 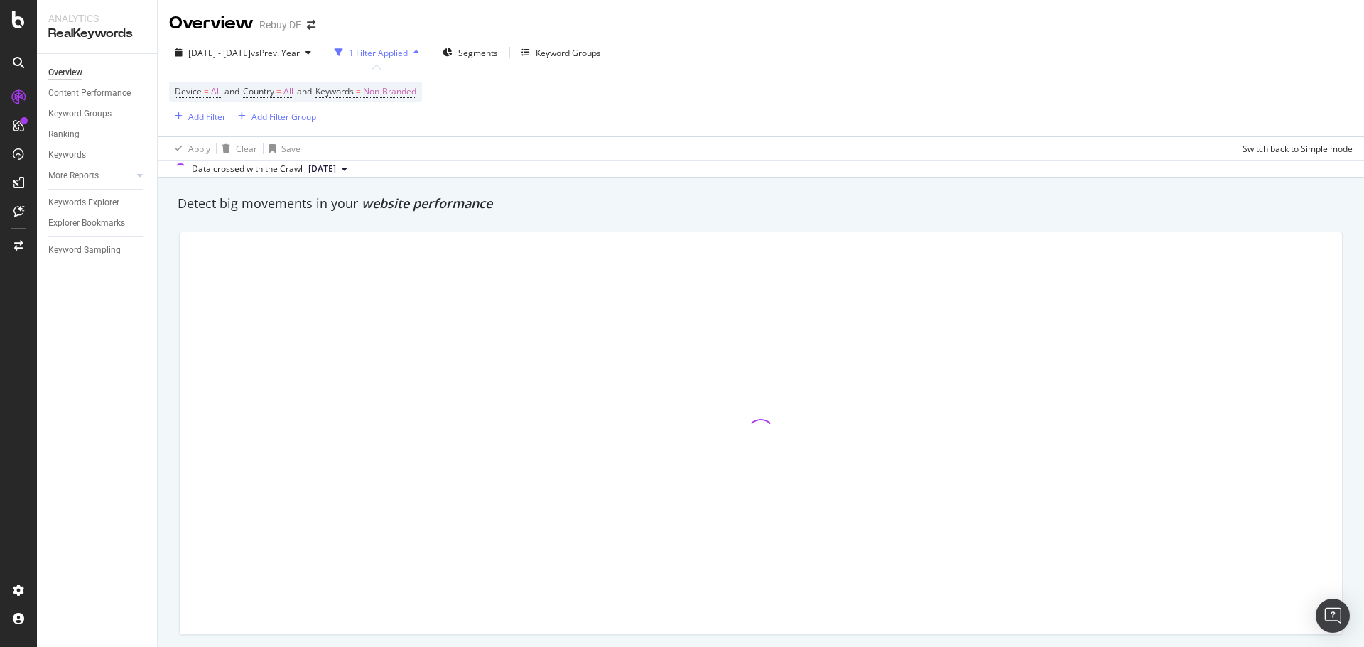 I want to click on div: Ranking, so click(x=64, y=134).